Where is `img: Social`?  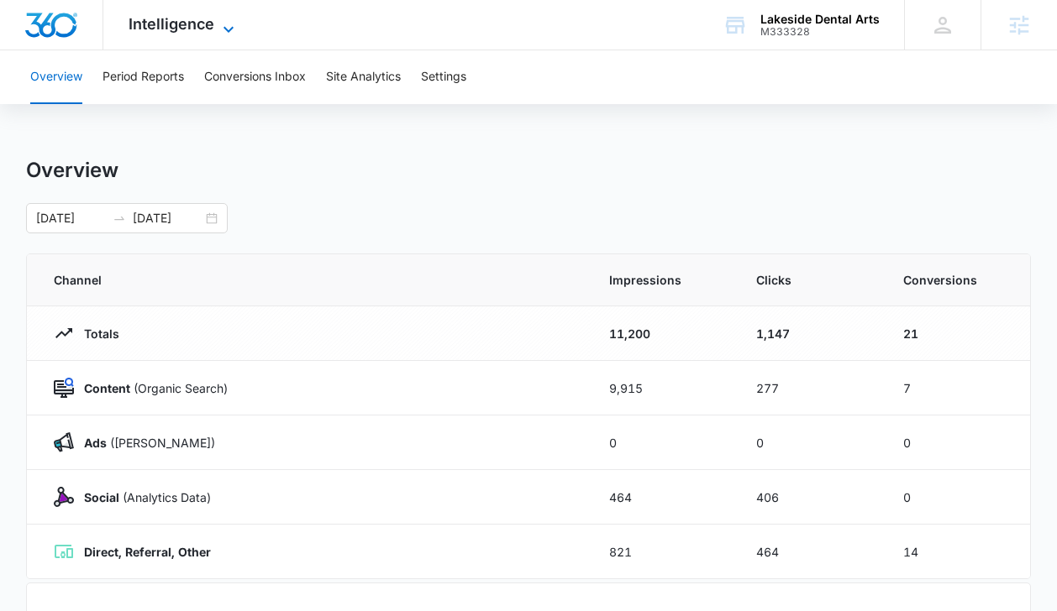 img: Social is located at coordinates (64, 497).